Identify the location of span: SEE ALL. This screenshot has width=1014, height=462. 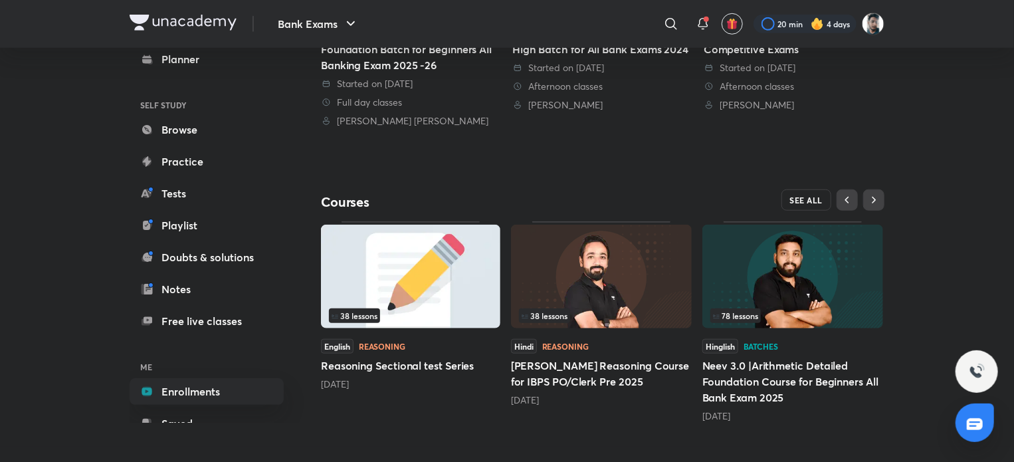
(807, 200).